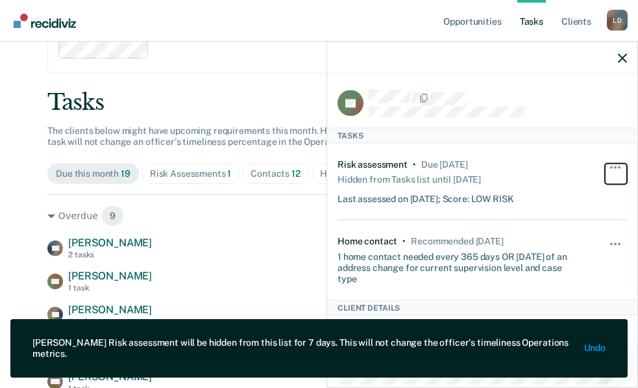  Describe the element at coordinates (93, 173) in the screenshot. I see `div: Due this month` at that location.